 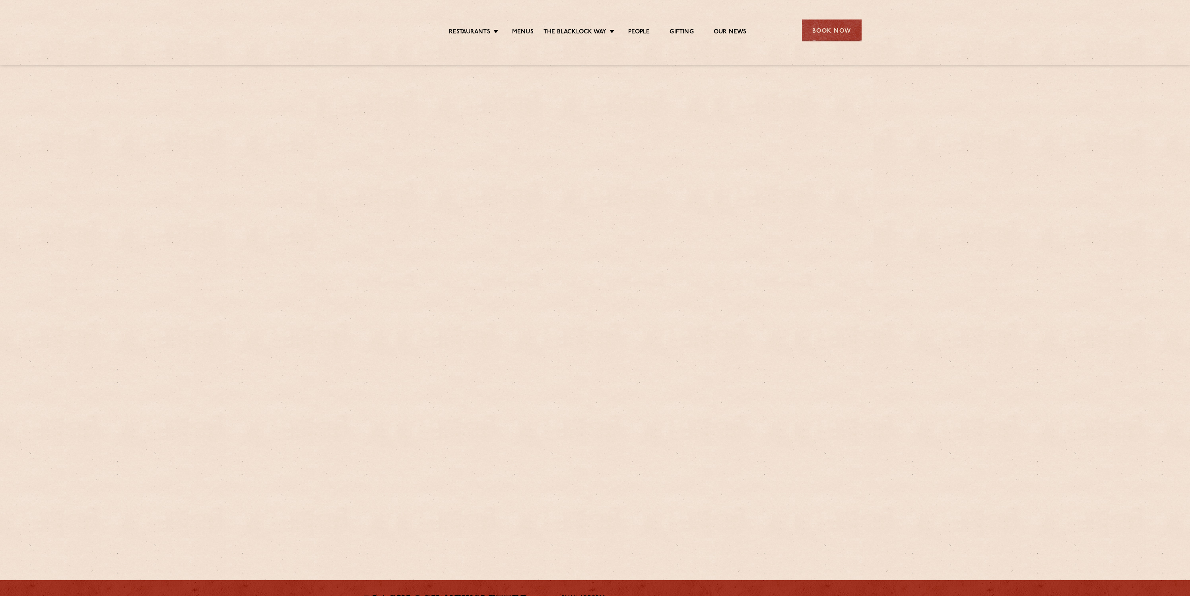 What do you see at coordinates (575, 33) in the screenshot?
I see `a: The Blacklock Way` at bounding box center [575, 33].